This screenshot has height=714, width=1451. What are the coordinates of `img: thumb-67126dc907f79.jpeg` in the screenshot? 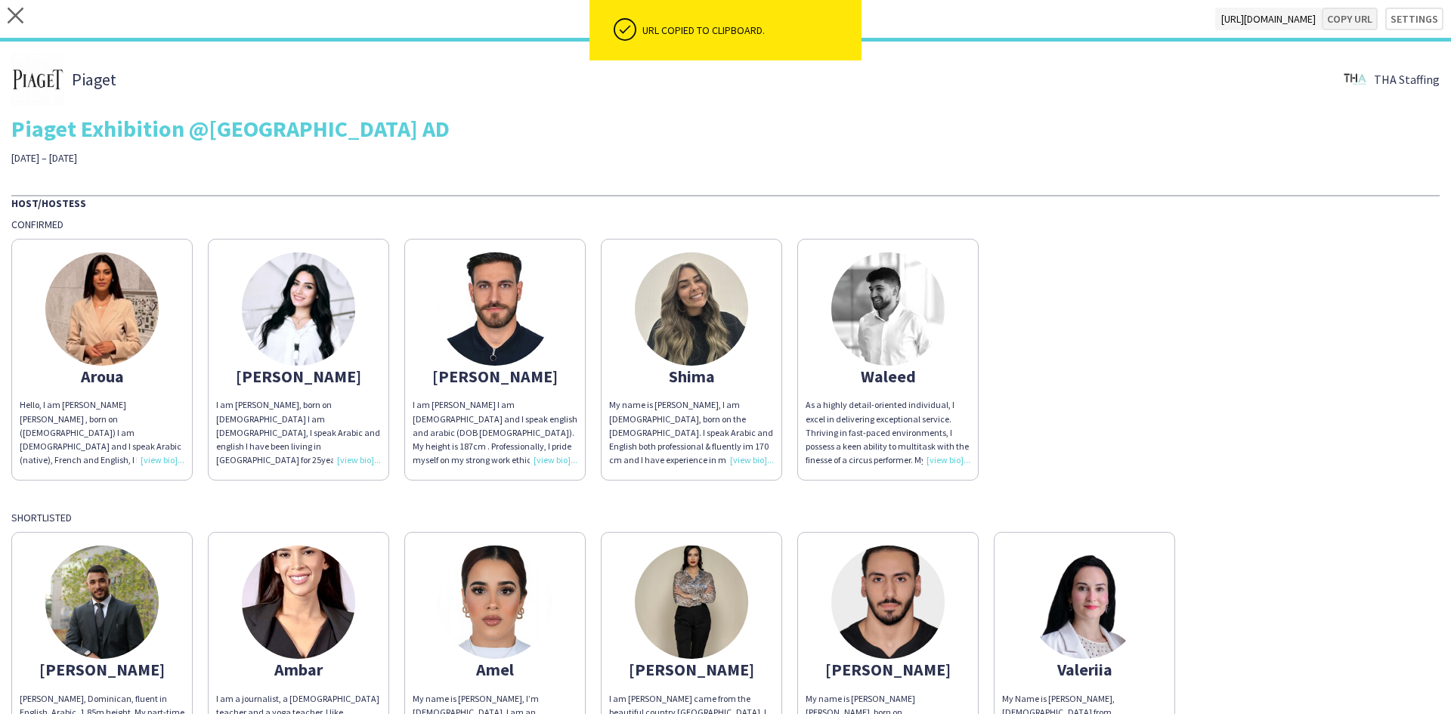 It's located at (691, 602).